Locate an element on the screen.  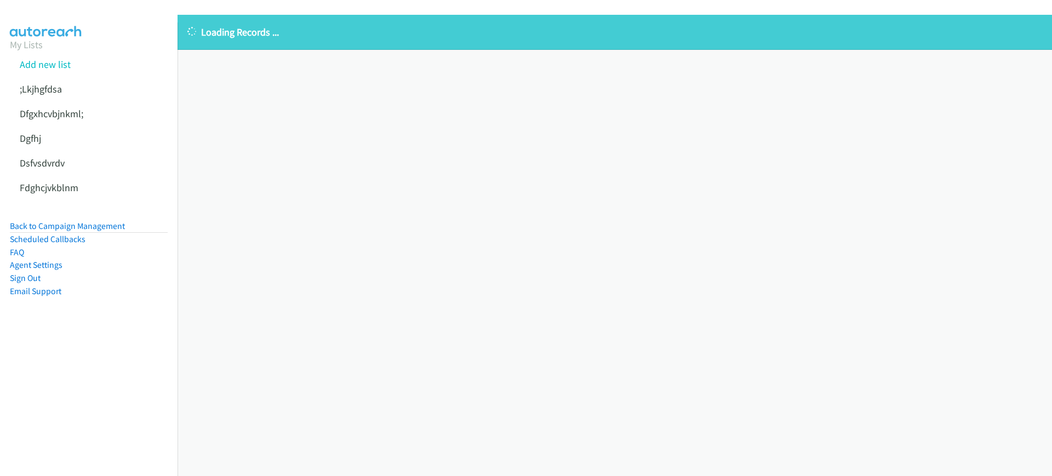
a: FAQ is located at coordinates (17, 252).